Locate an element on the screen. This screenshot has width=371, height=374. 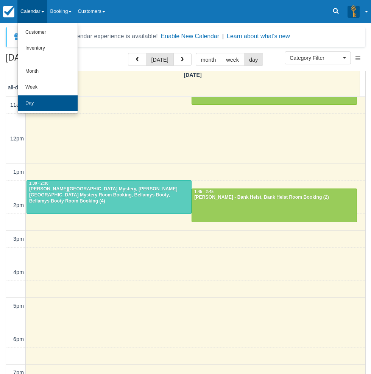
span: 1pm is located at coordinates (19, 172).